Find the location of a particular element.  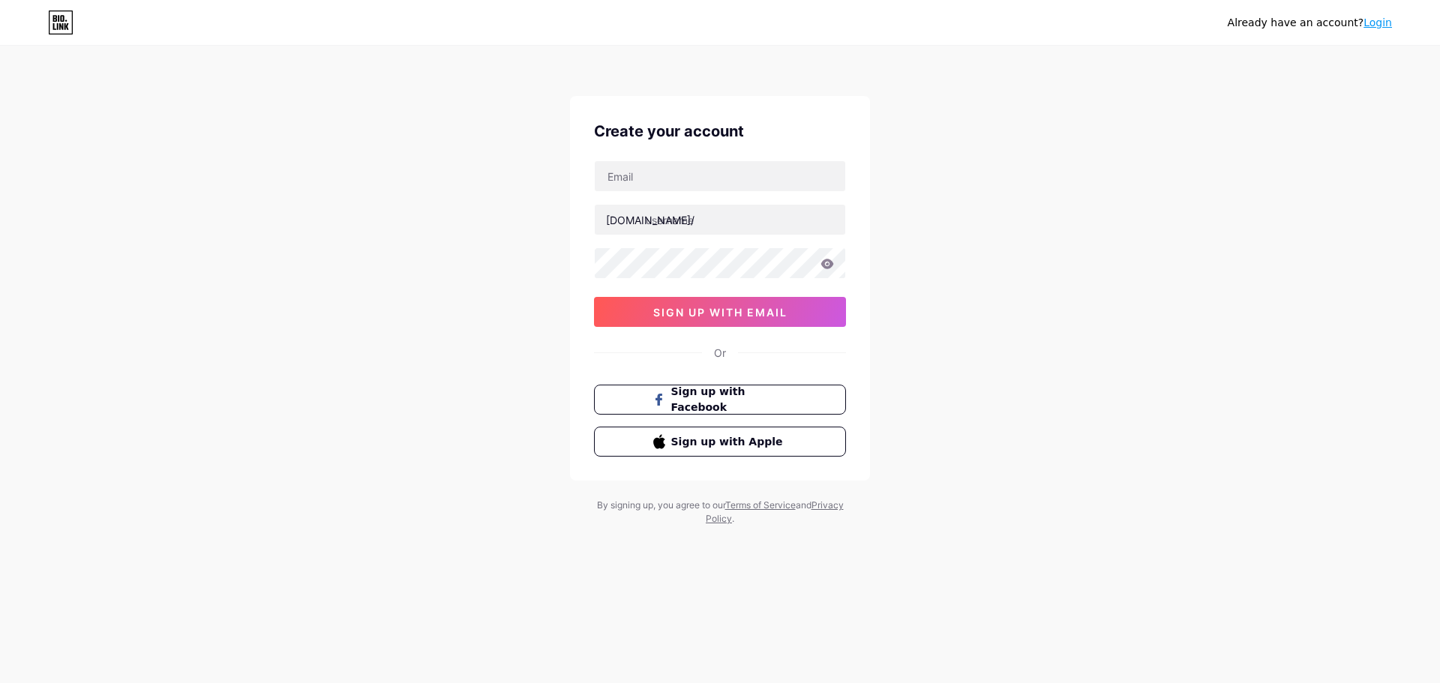

div: By signing up, you agree to our and . is located at coordinates (720, 512).